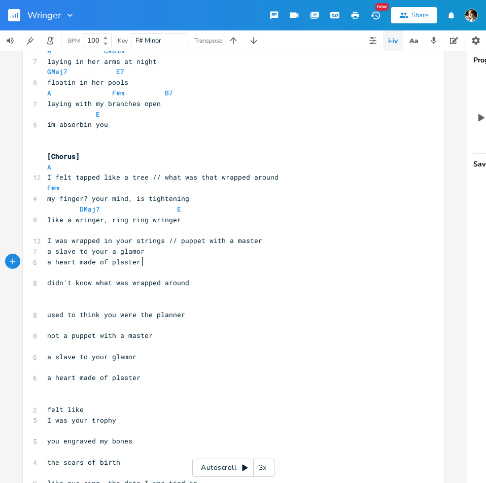  I want to click on span: F# Minor, so click(148, 41).